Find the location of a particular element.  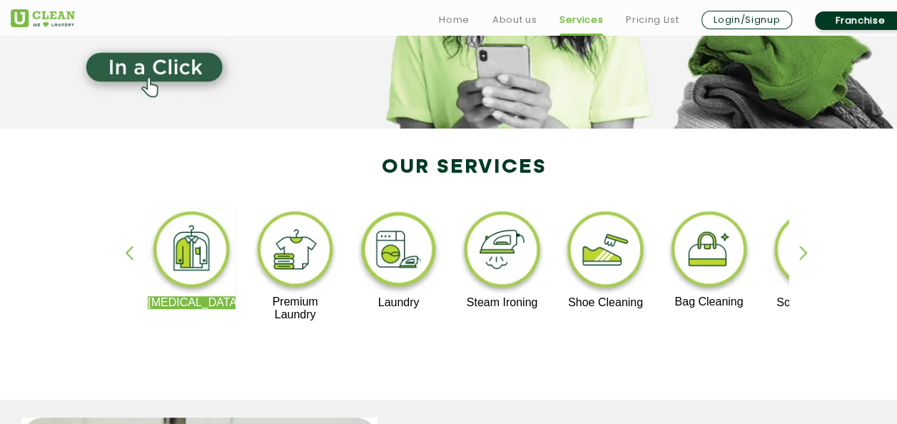

img: laundry_cleaning_11zon.webp is located at coordinates (398, 252).